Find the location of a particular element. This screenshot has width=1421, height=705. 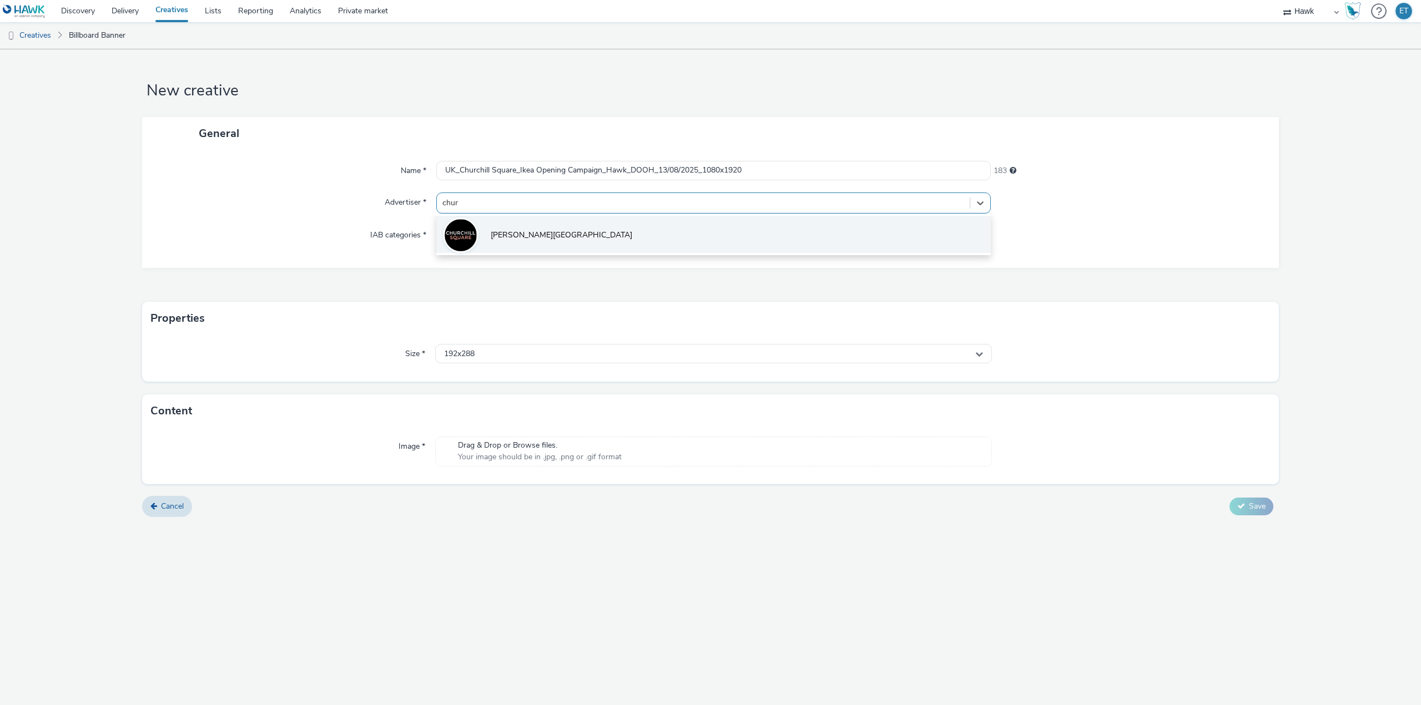

h3: Properties is located at coordinates (178, 319).